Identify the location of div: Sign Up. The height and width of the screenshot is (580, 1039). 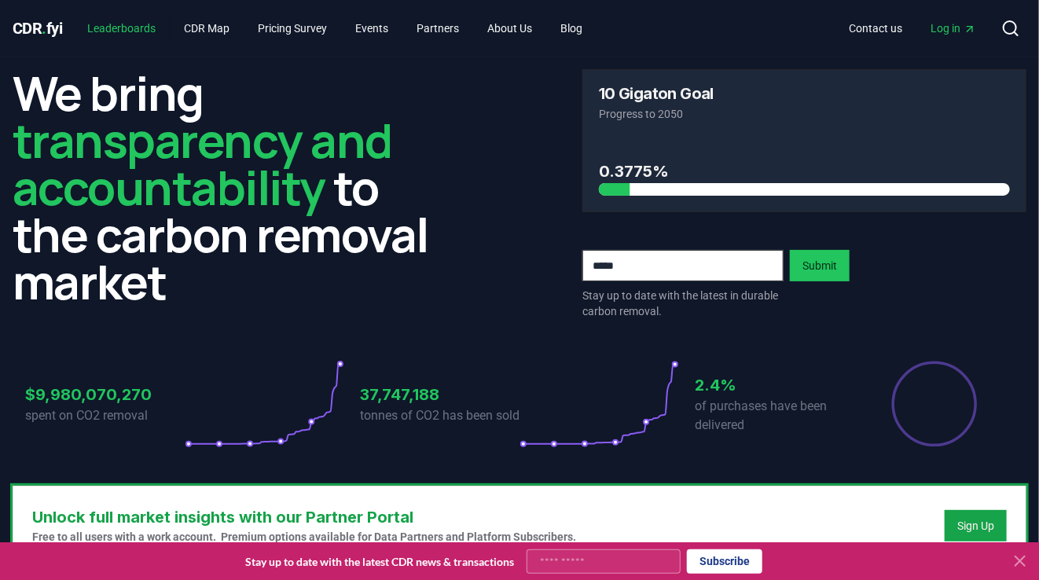
(975, 526).